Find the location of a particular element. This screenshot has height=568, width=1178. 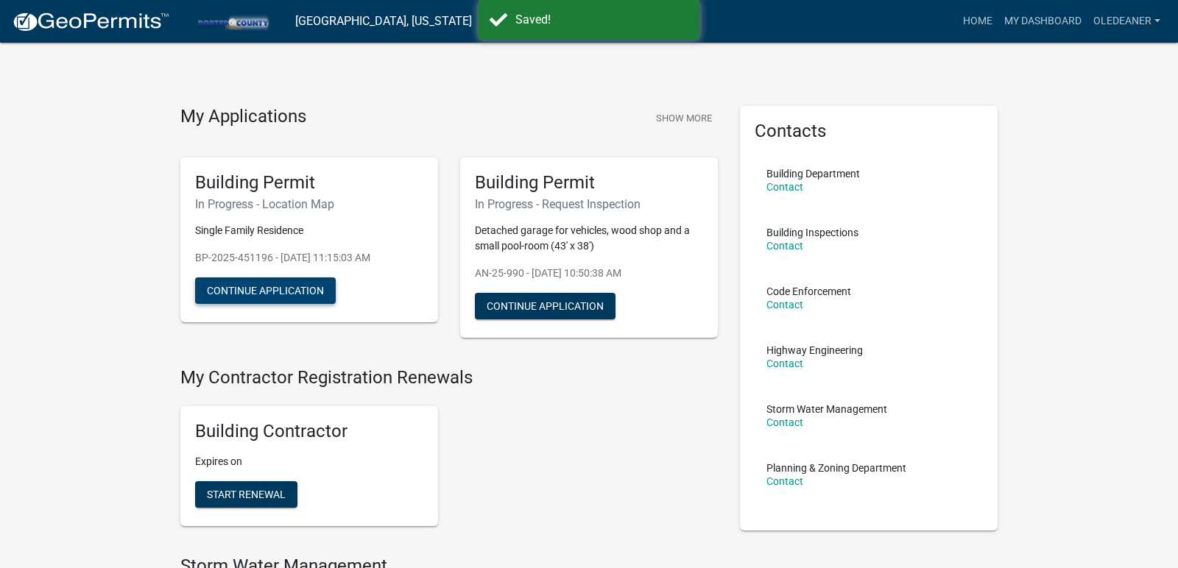

h6: In Progress - Location Map is located at coordinates (309, 204).